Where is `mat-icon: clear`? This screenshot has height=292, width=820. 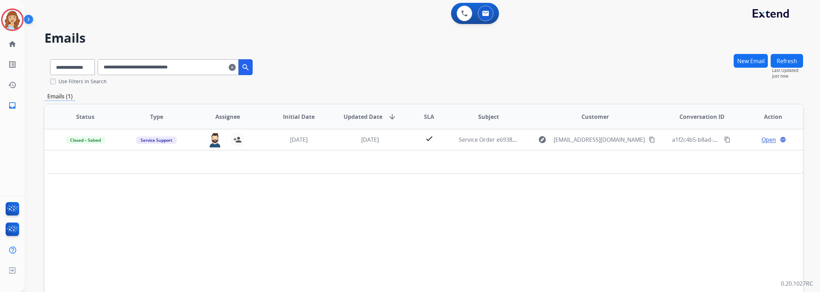 mat-icon: clear is located at coordinates (232, 67).